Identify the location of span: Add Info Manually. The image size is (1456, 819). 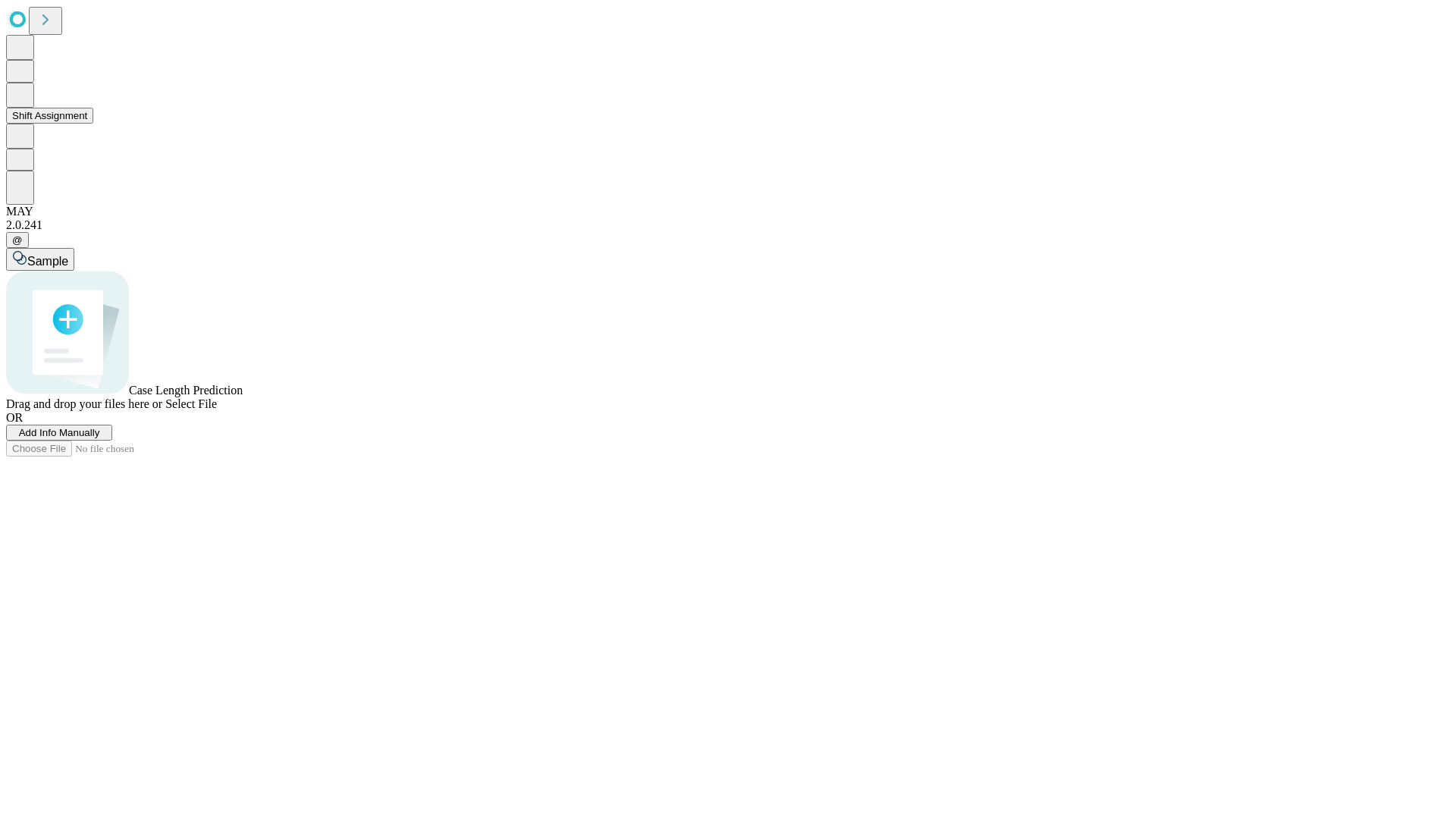
(59, 432).